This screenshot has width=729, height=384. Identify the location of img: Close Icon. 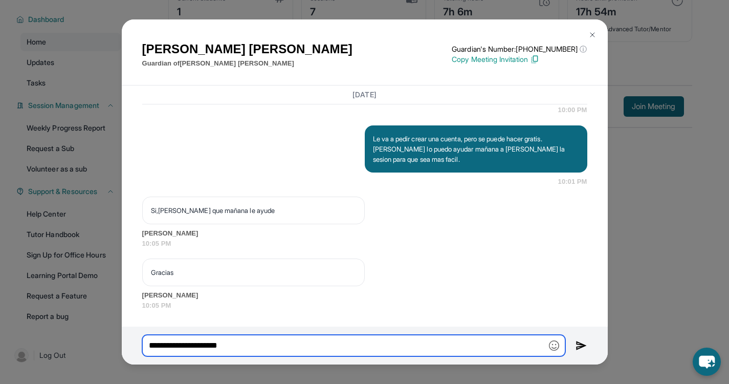
(593, 35).